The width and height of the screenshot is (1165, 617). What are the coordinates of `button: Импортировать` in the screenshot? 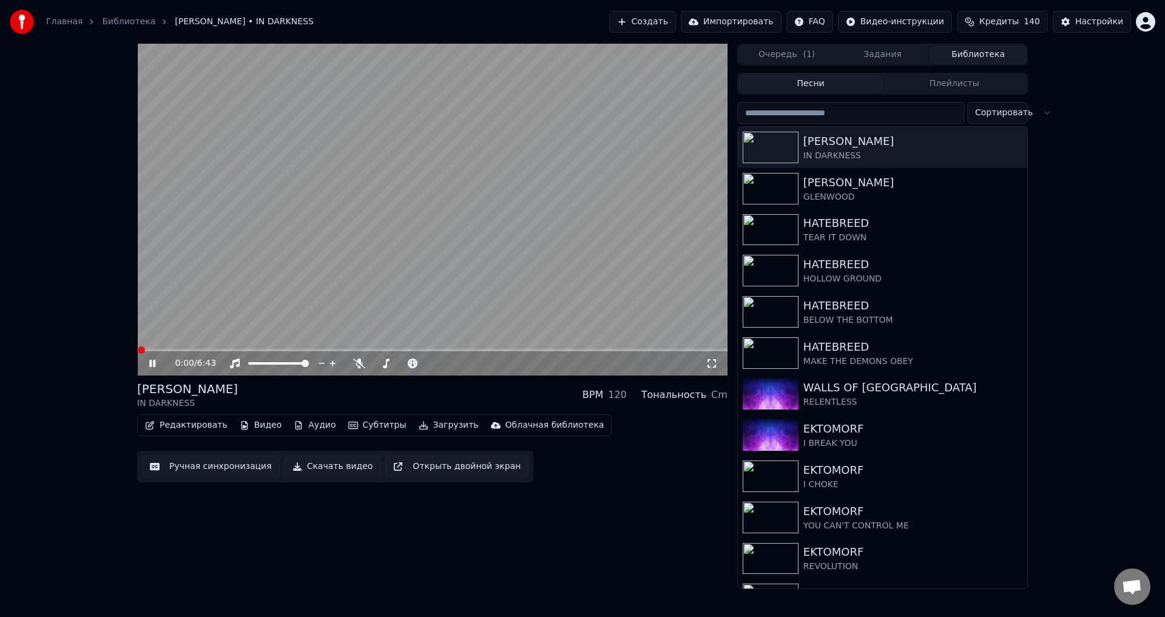 It's located at (731, 22).